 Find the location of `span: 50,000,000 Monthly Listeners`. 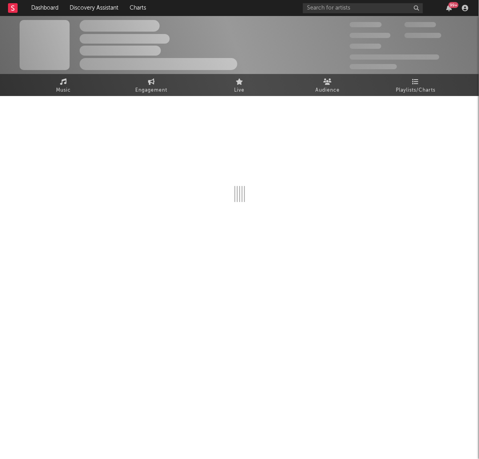

span: 50,000,000 Monthly Listeners is located at coordinates (395, 57).